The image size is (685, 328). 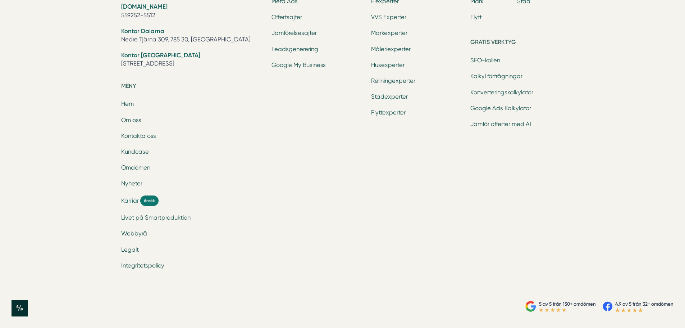 What do you see at coordinates (149, 200) in the screenshot?
I see `span: Ansök` at bounding box center [149, 200].